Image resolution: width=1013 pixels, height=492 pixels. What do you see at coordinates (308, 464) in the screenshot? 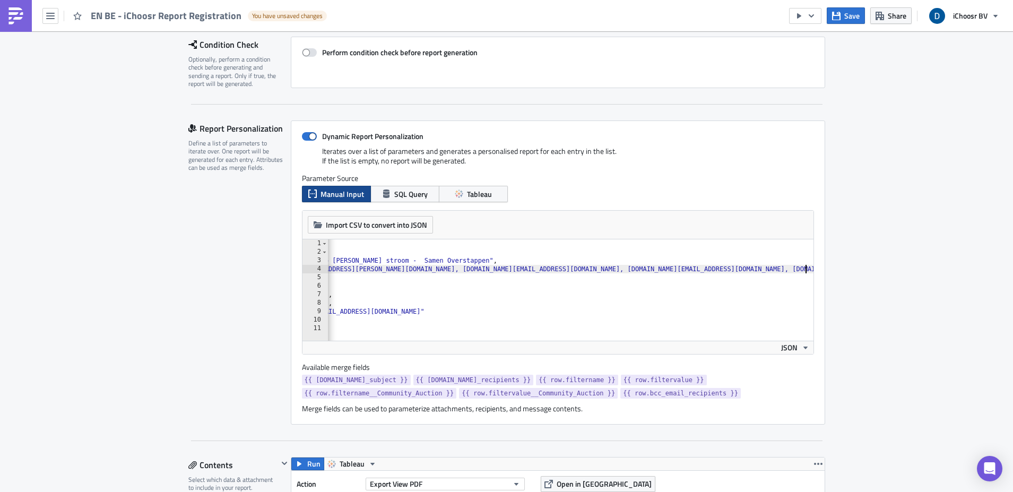
I see `button: Run` at bounding box center [308, 464].